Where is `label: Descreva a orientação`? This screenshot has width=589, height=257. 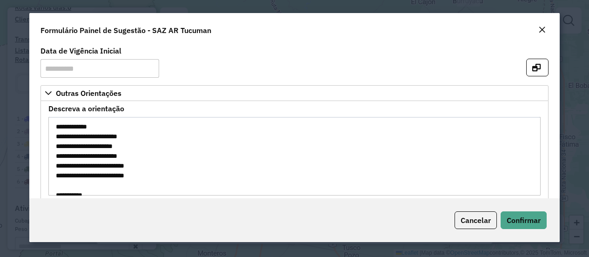 label: Descreva a orientação is located at coordinates (86, 108).